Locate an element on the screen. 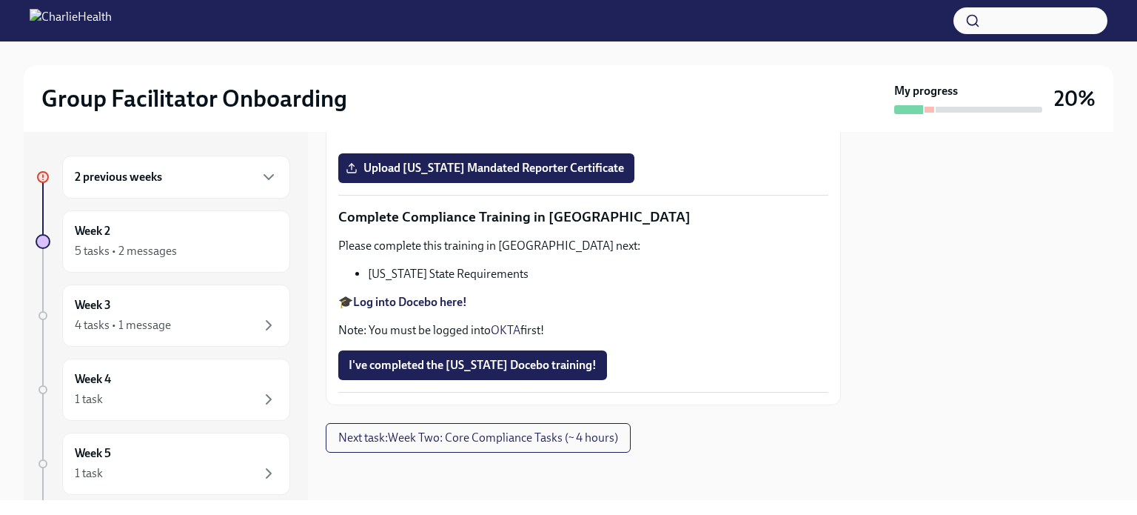 This screenshot has height=515, width=1137. span: Next task : Week Two: Core Compliance Tasks (~ 4 hours) is located at coordinates (478, 438).